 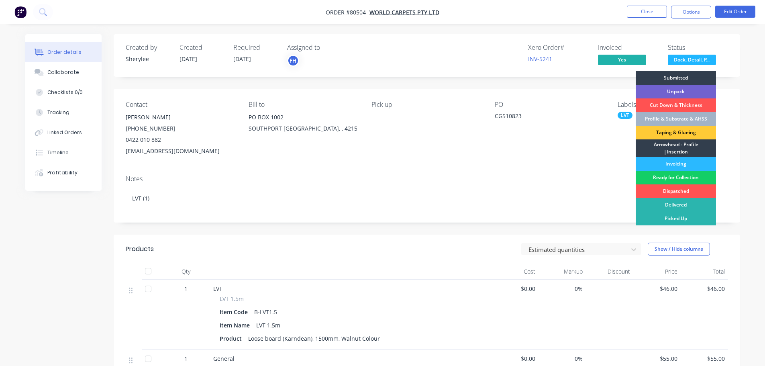 What do you see at coordinates (266, 312) in the screenshot?
I see `div: B-LVT1.5` at bounding box center [266, 312].